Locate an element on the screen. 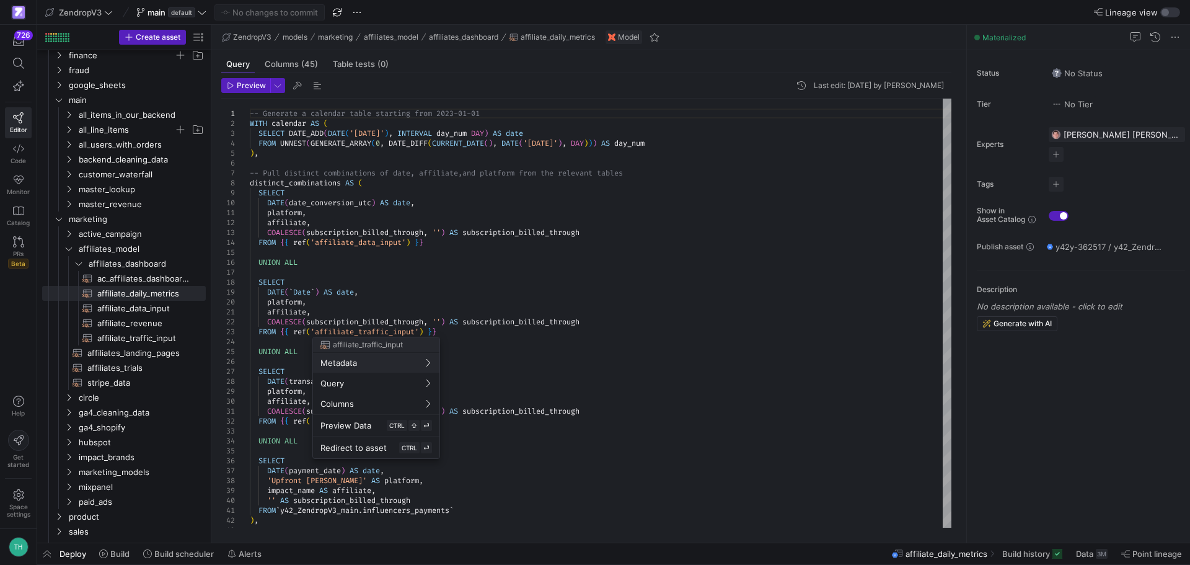 The image size is (1190, 565). span: Redirect to asset is located at coordinates (353, 447).